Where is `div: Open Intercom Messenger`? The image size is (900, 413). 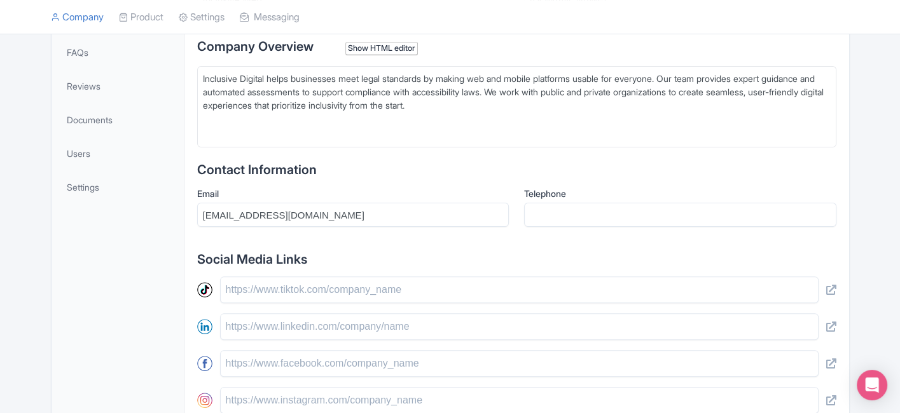 div: Open Intercom Messenger is located at coordinates (872, 385).